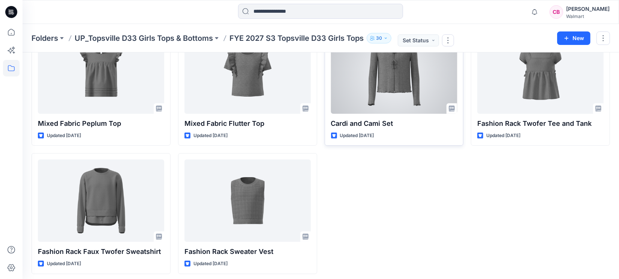  What do you see at coordinates (556, 12) in the screenshot?
I see `div: CB` at bounding box center [556, 12].